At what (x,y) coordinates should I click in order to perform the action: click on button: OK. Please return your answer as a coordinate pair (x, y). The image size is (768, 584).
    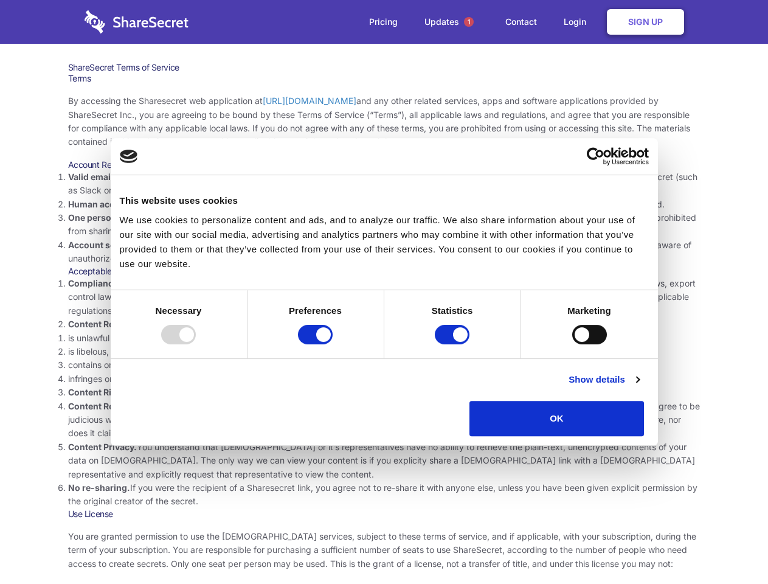
    Looking at the image, I should click on (556, 418).